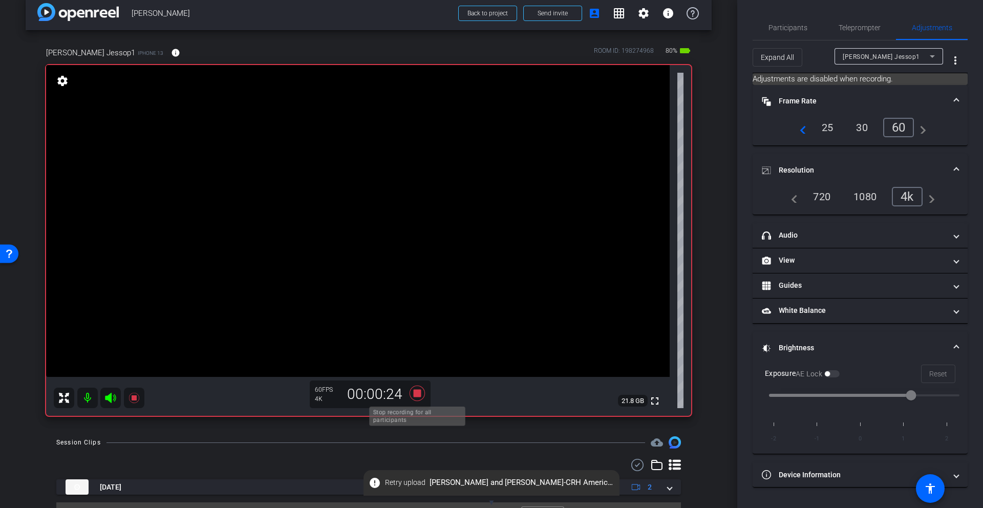 The height and width of the screenshot is (508, 983). What do you see at coordinates (552, 13) in the screenshot?
I see `span: Send invite` at bounding box center [552, 13].